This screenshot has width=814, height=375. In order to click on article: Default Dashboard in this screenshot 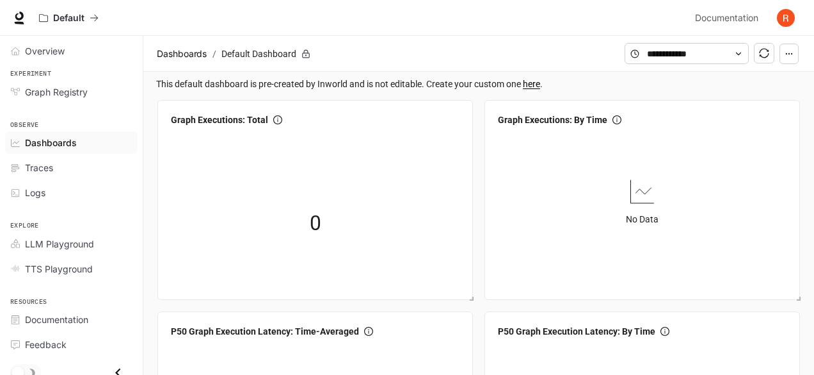, I will do `click(259, 54)`.